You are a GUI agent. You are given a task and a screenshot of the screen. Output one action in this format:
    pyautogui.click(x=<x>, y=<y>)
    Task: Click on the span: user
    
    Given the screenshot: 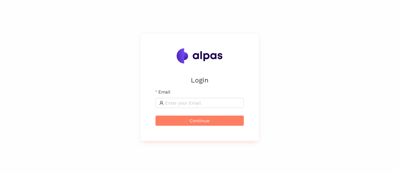 What is the action you would take?
    pyautogui.click(x=162, y=103)
    